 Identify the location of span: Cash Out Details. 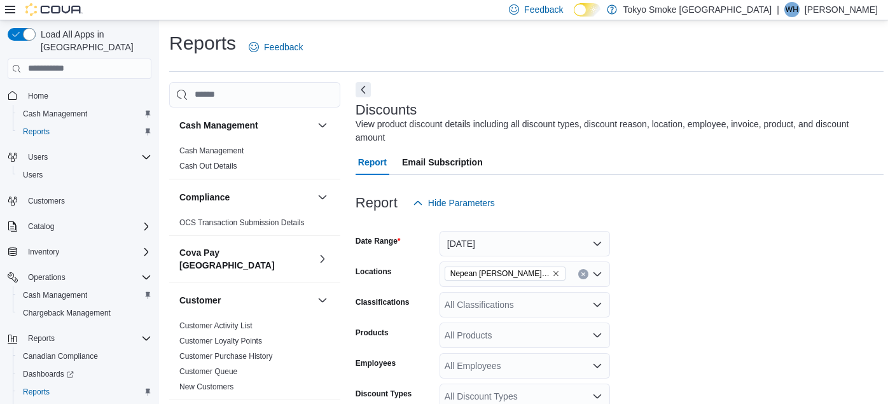
(208, 166).